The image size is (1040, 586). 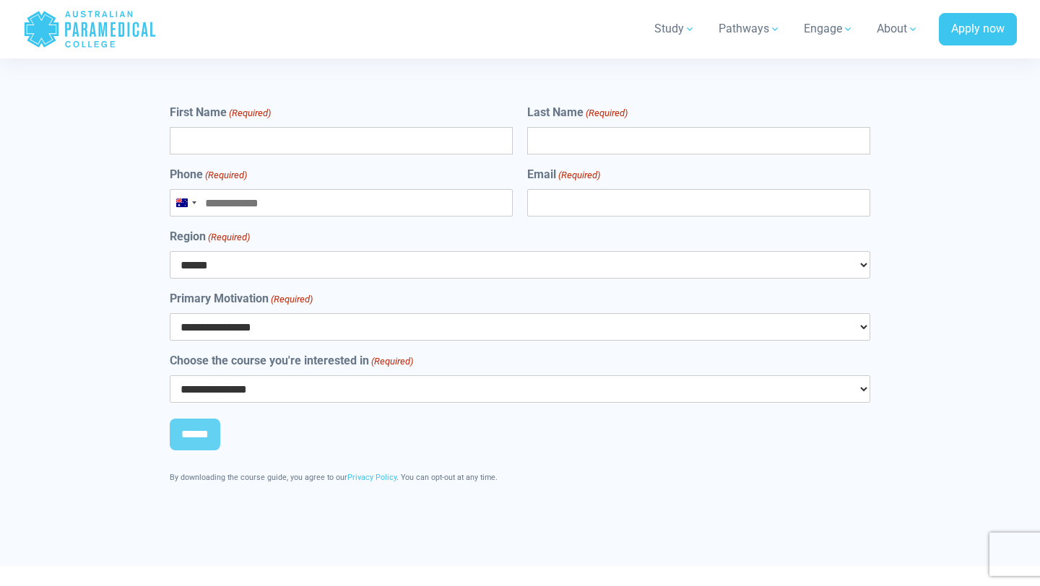 What do you see at coordinates (209, 237) in the screenshot?
I see `label: Region` at bounding box center [209, 237].